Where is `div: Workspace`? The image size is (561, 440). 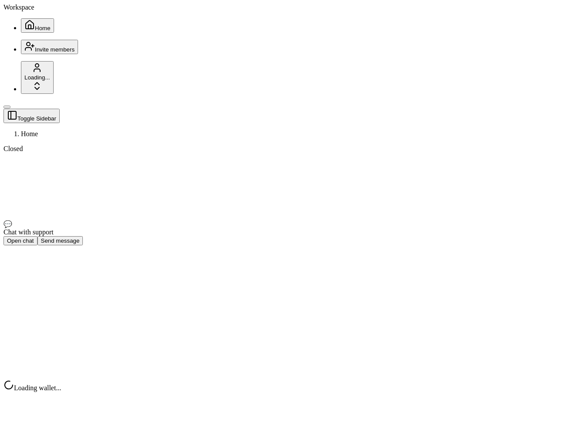
div: Workspace is located at coordinates (280, 7).